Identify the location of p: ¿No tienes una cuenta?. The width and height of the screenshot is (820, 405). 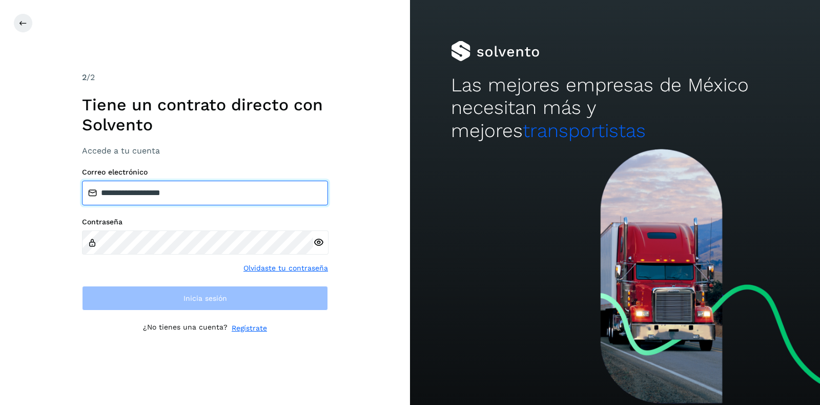
(185, 328).